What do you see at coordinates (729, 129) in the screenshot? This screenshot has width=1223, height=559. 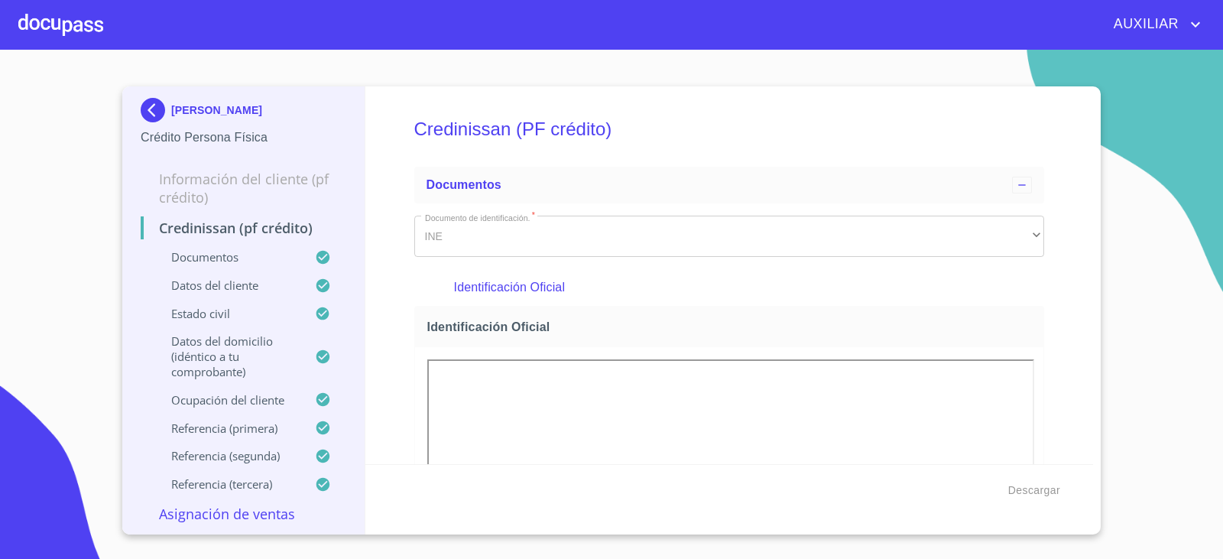 I see `h5: Credinissan (PF crédito)` at bounding box center [729, 129].